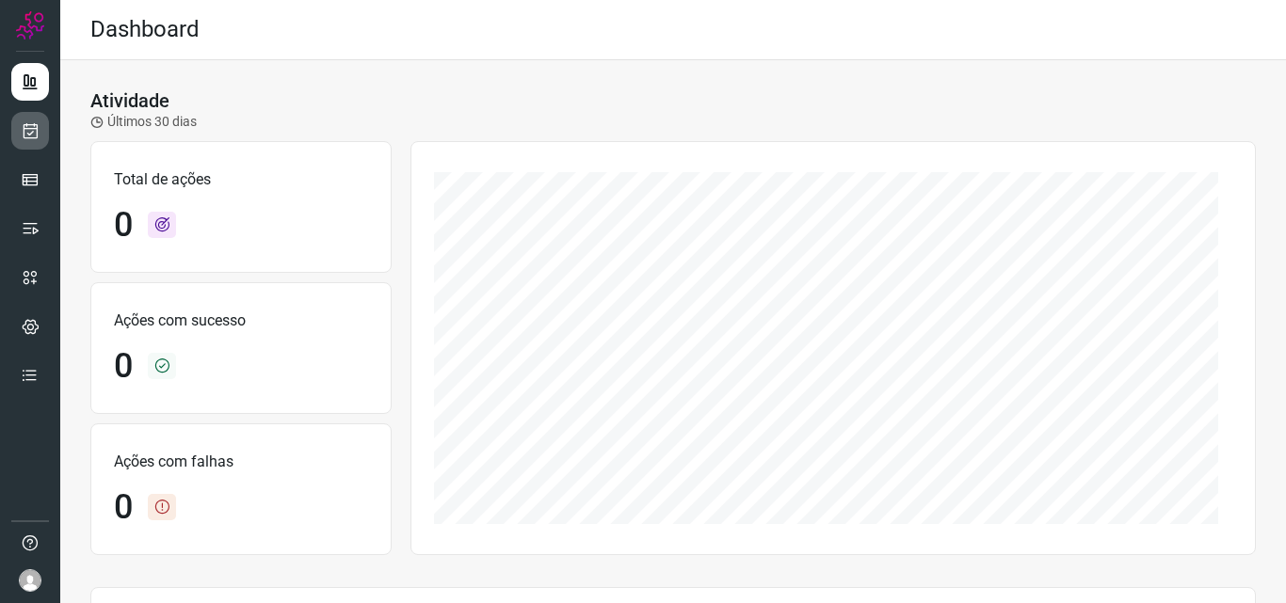  What do you see at coordinates (30, 25) in the screenshot?
I see `img: Logo` at bounding box center [30, 25].